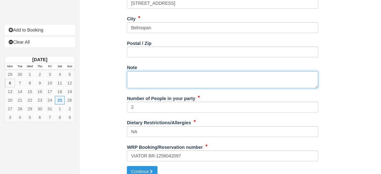  What do you see at coordinates (60, 67) in the screenshot?
I see `th: Sat` at bounding box center [60, 67].